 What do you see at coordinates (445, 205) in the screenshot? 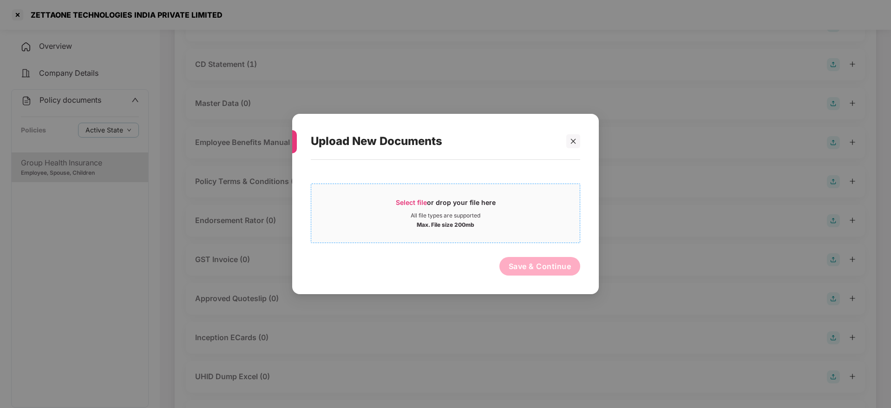
I see `div: or drop your file here` at bounding box center [445, 205].